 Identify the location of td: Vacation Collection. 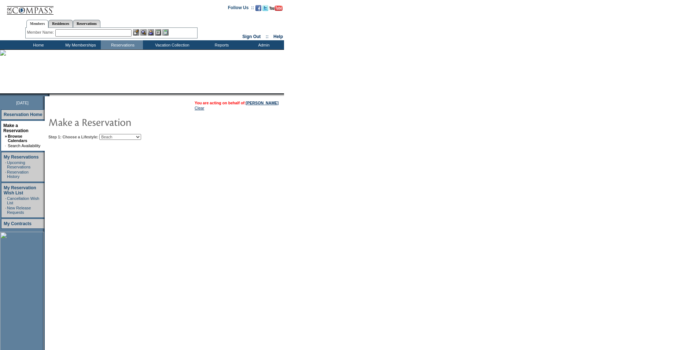
(171, 45).